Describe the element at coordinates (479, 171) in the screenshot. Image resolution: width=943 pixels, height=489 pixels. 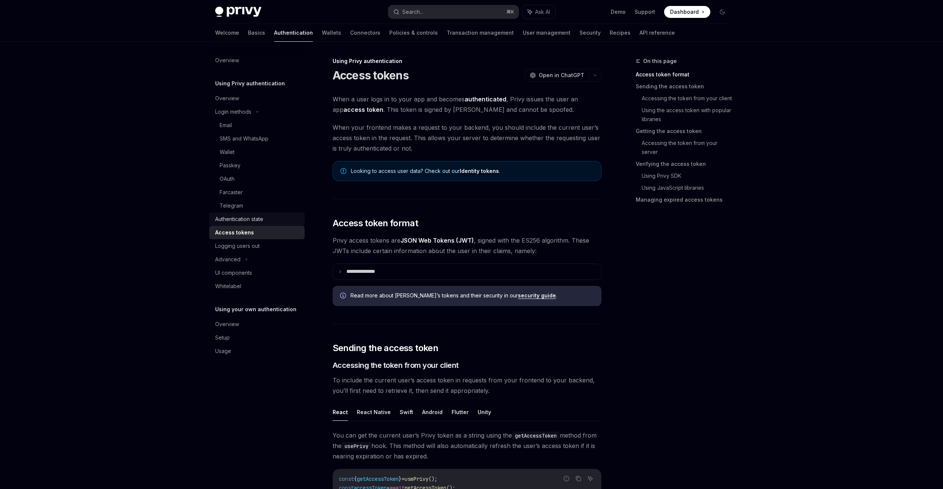
I see `a: Identity tokens` at that location.